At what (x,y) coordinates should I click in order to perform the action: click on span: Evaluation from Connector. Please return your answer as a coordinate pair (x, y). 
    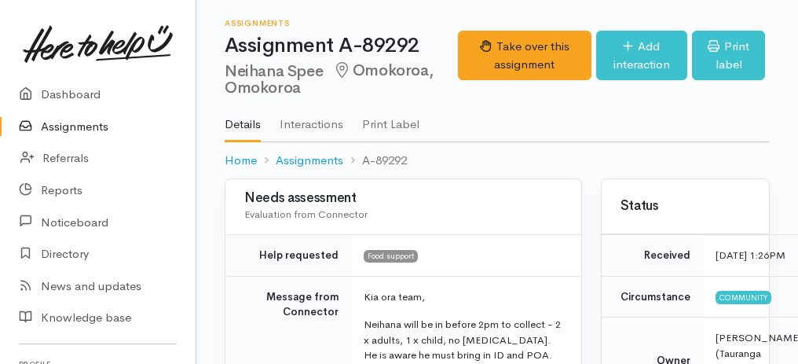
    Looking at the image, I should click on (306, 214).